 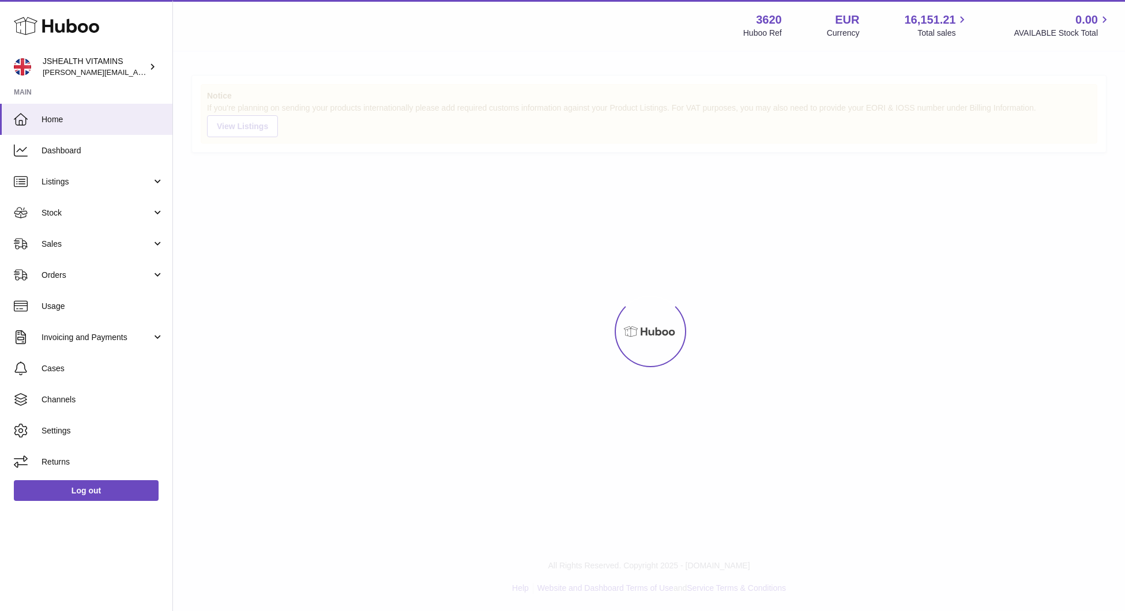 I want to click on span: Returns, so click(x=103, y=462).